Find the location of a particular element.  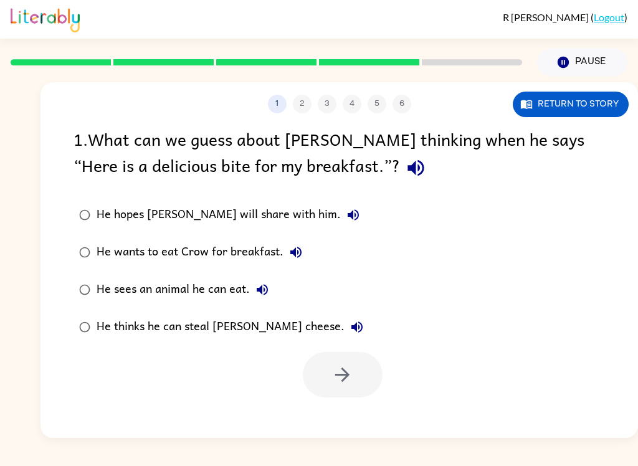

button: He wants to eat Crow for breakfast. is located at coordinates (296, 252).